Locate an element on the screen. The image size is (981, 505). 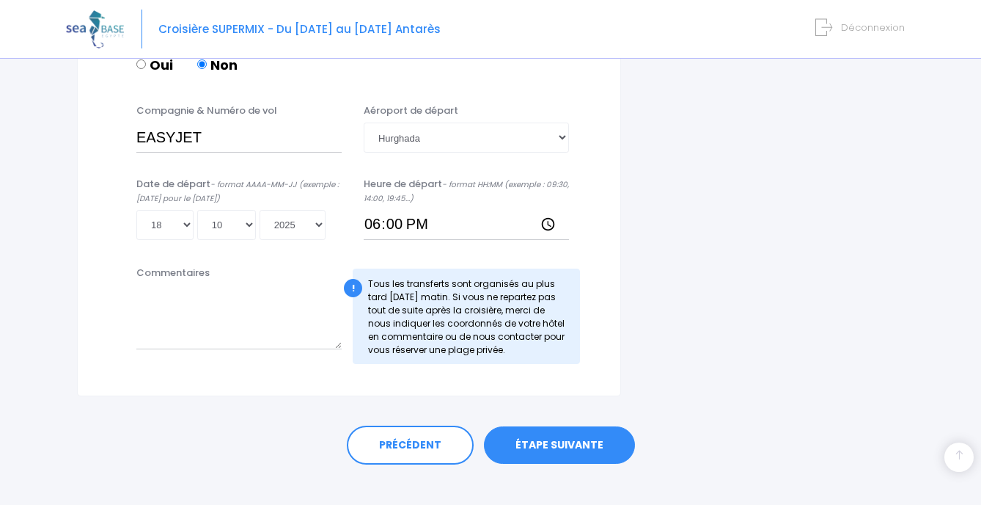
label: Oui is located at coordinates (155, 65).